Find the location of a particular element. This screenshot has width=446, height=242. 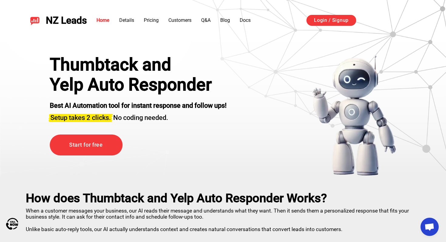

a: Home is located at coordinates (103, 20).